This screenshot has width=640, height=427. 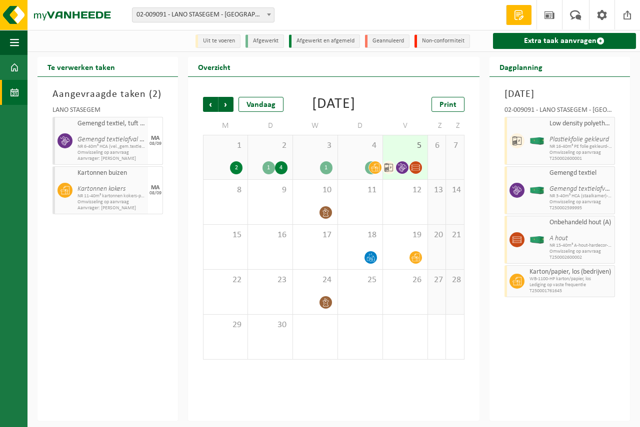 I want to click on h2: Te verwerken taken, so click(x=81, y=66).